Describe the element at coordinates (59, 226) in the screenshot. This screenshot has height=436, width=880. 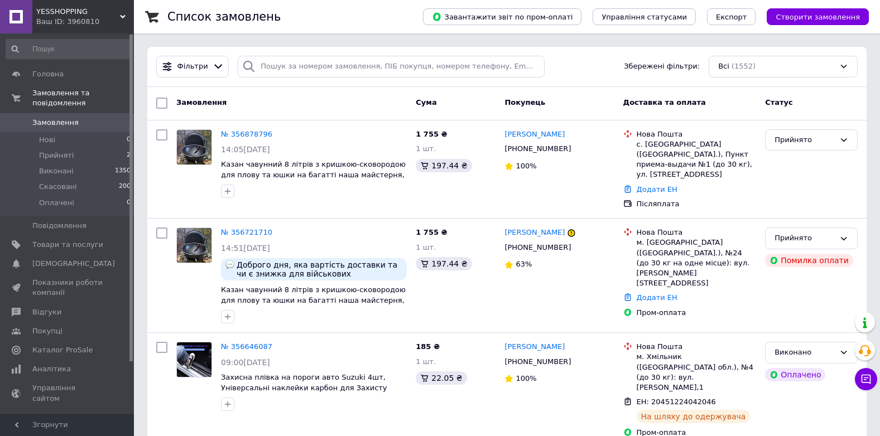
I see `span: Повідомлення` at that location.